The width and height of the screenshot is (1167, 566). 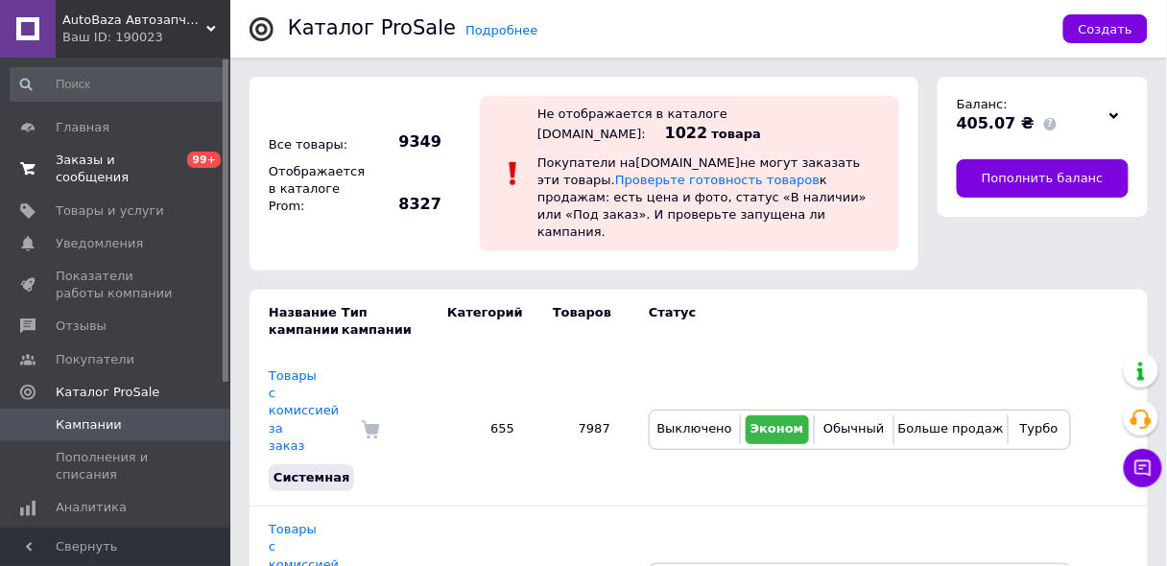 What do you see at coordinates (408, 204) in the screenshot?
I see `span: 8327` at bounding box center [408, 204].